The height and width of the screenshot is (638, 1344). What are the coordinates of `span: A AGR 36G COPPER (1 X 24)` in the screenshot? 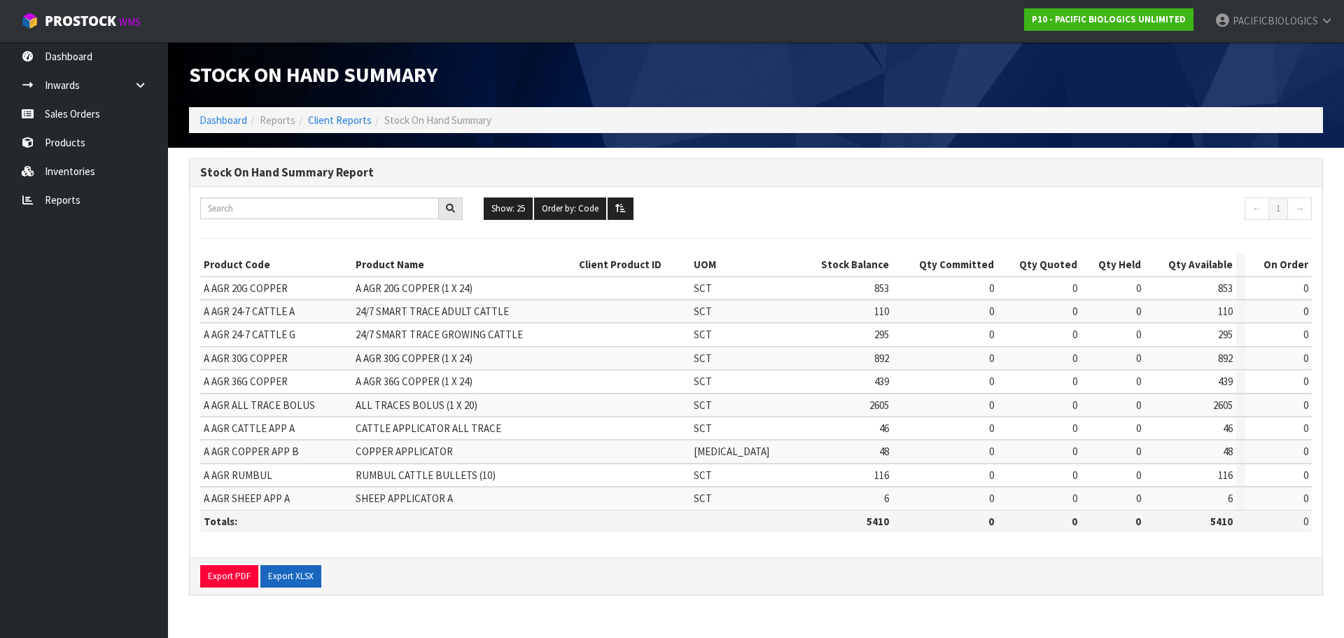 It's located at (414, 381).